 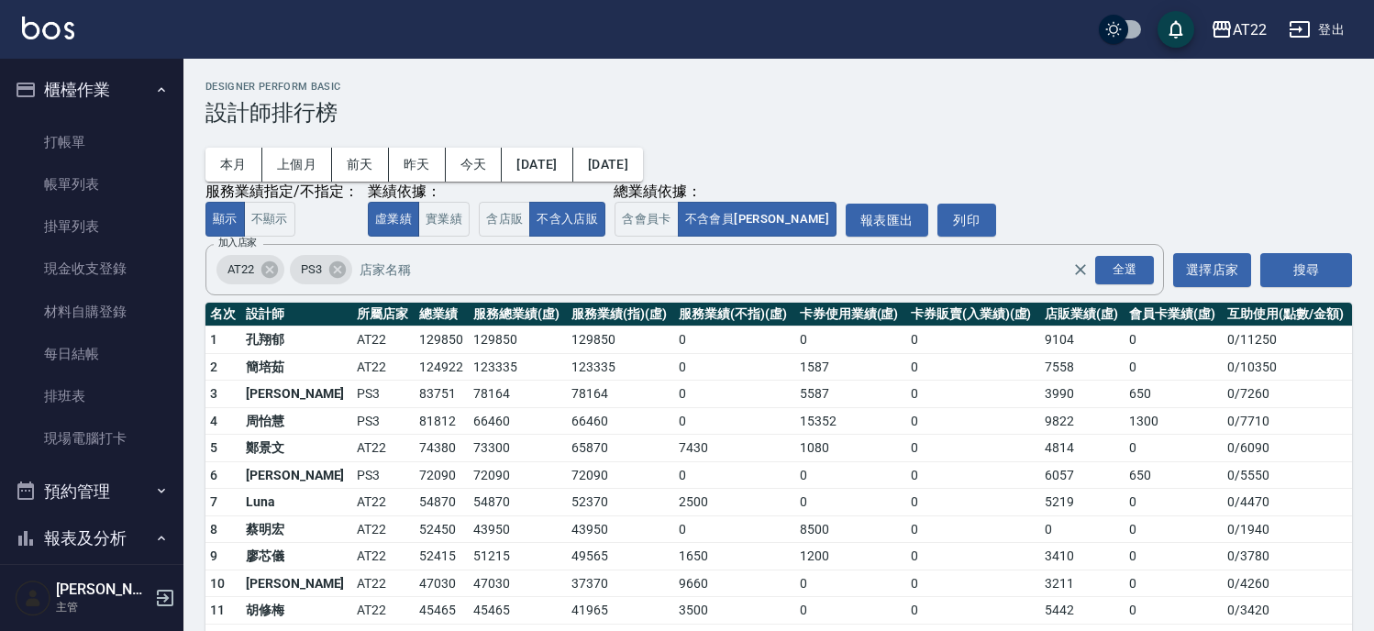 What do you see at coordinates (92, 269) in the screenshot?
I see `a: 現金收支登錄` at bounding box center [92, 269].